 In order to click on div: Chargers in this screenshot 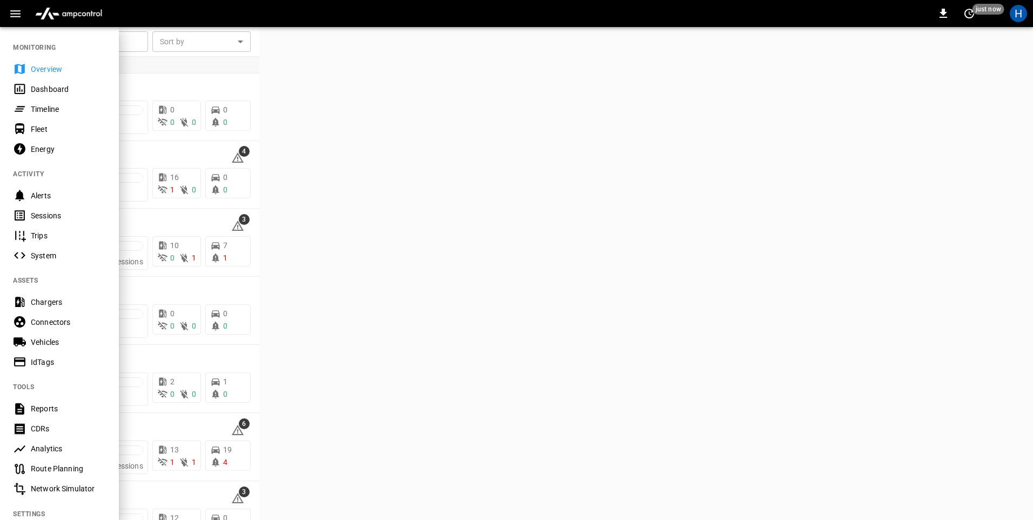, I will do `click(68, 302)`.